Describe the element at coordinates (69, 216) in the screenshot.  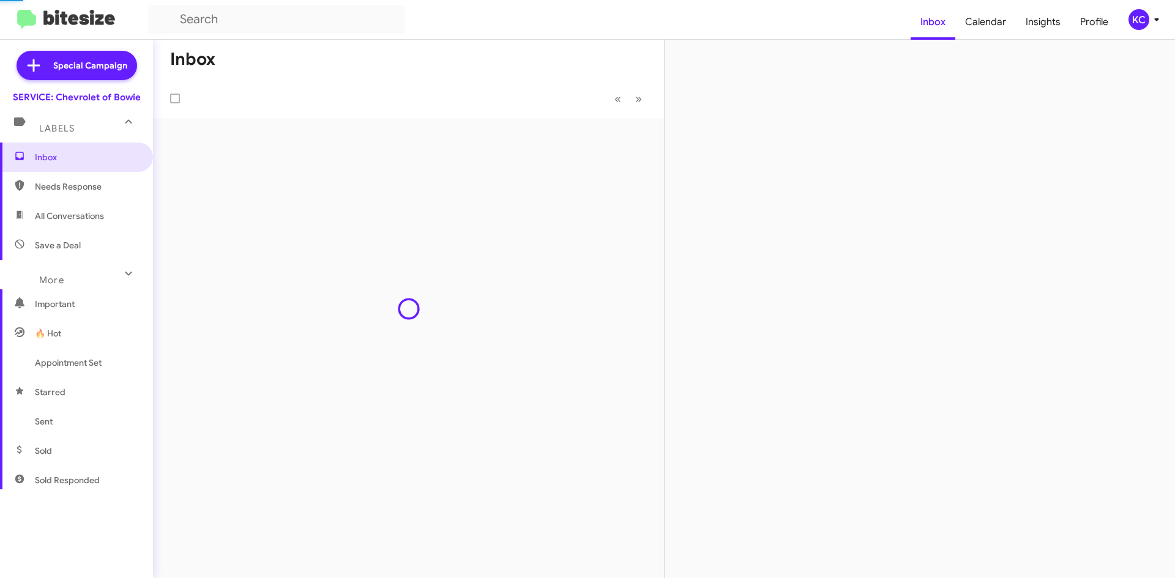
I see `span: All Conversations` at that location.